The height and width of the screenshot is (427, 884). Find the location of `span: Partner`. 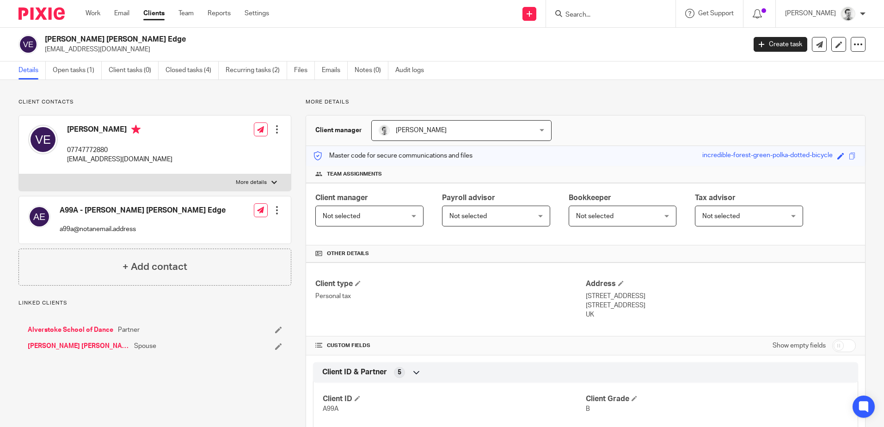

span: Partner is located at coordinates (129, 330).